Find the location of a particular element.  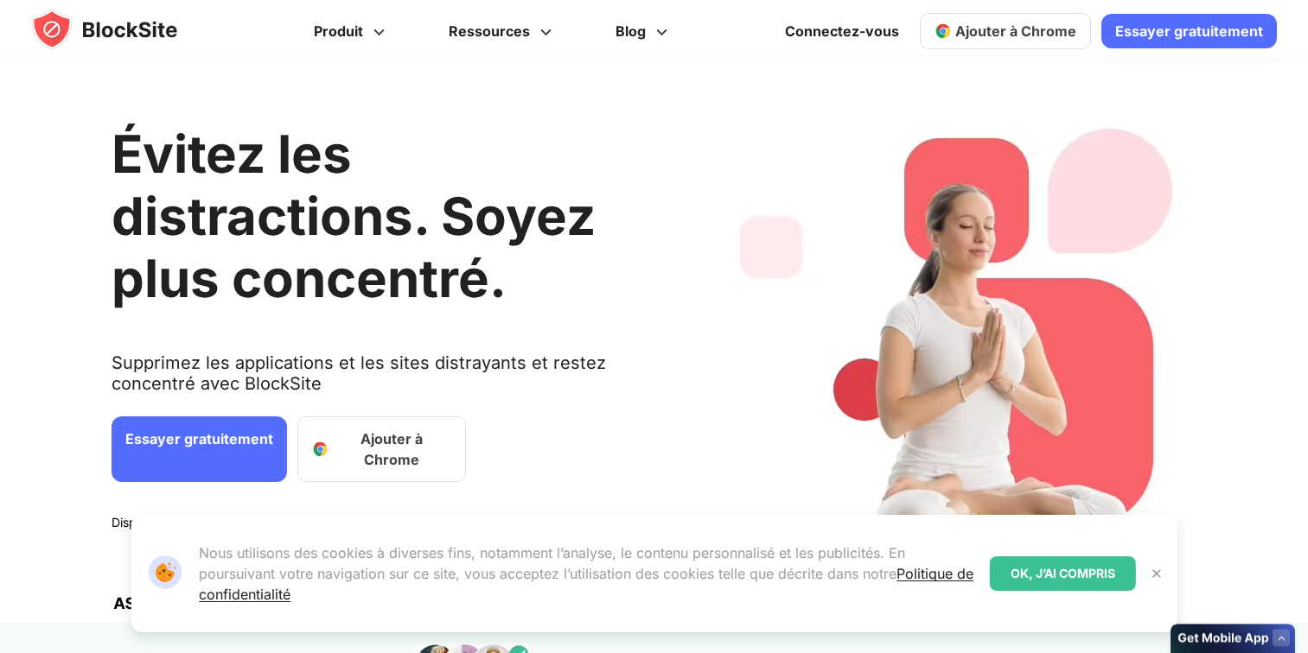

img: blocksite-icon.5d769676.svg is located at coordinates (121, 29).